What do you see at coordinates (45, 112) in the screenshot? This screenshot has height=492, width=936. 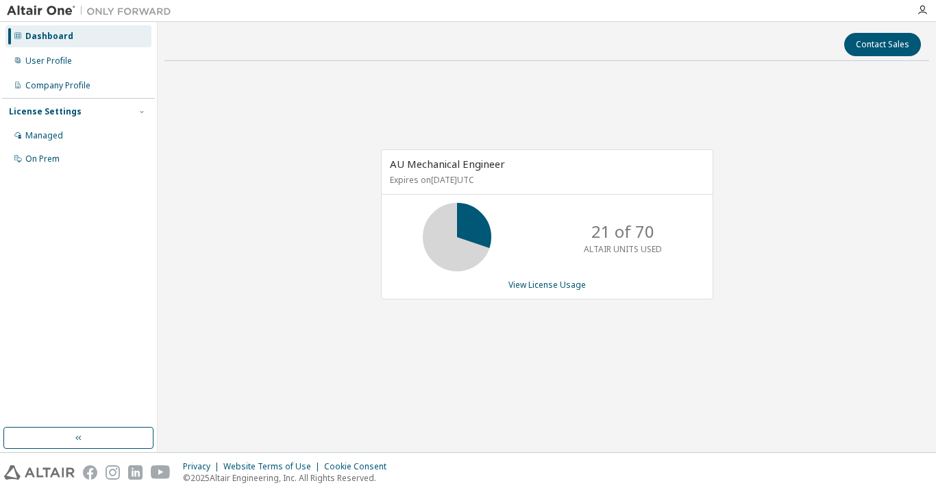 I see `div: License Settings` at bounding box center [45, 112].